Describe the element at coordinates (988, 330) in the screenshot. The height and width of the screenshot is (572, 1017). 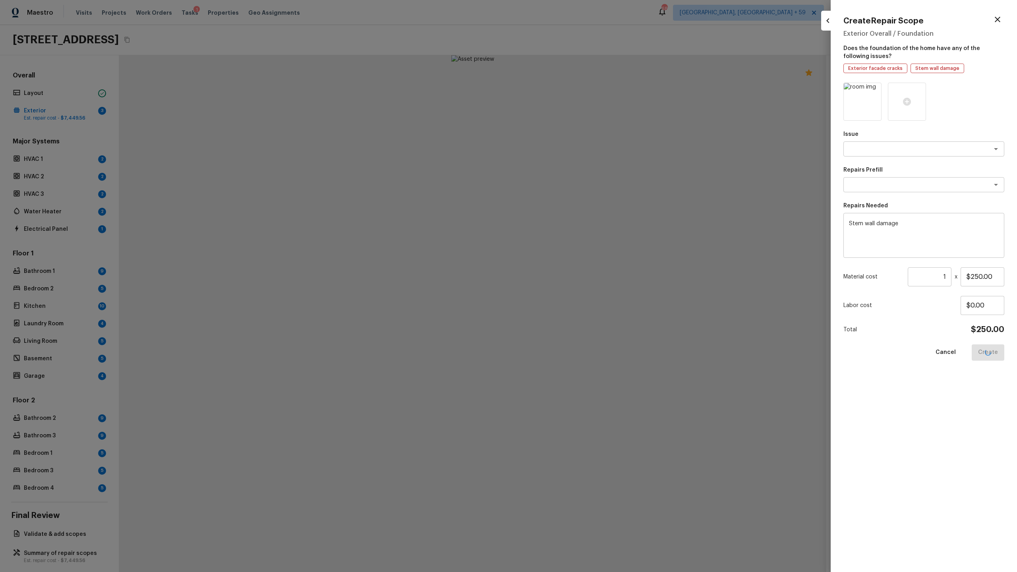
I see `h4: $250.00` at that location.